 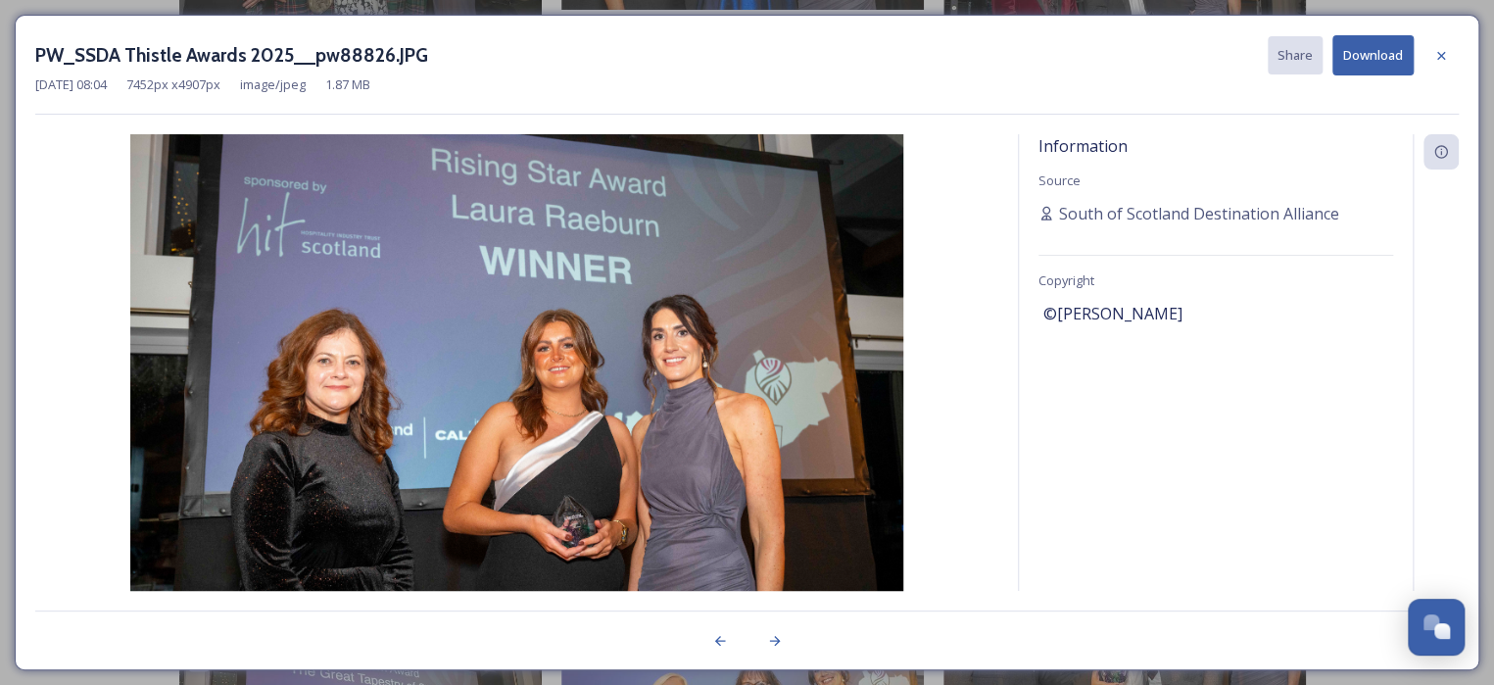 What do you see at coordinates (1066, 280) in the screenshot?
I see `span: Copyright` at bounding box center [1066, 280].